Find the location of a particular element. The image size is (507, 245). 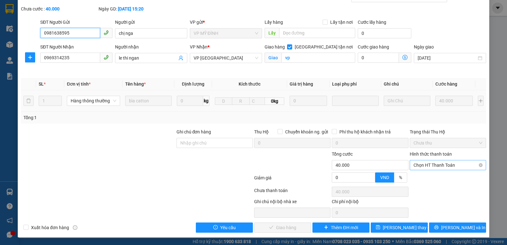

span: Lấy tận nơi is located at coordinates (341, 22).